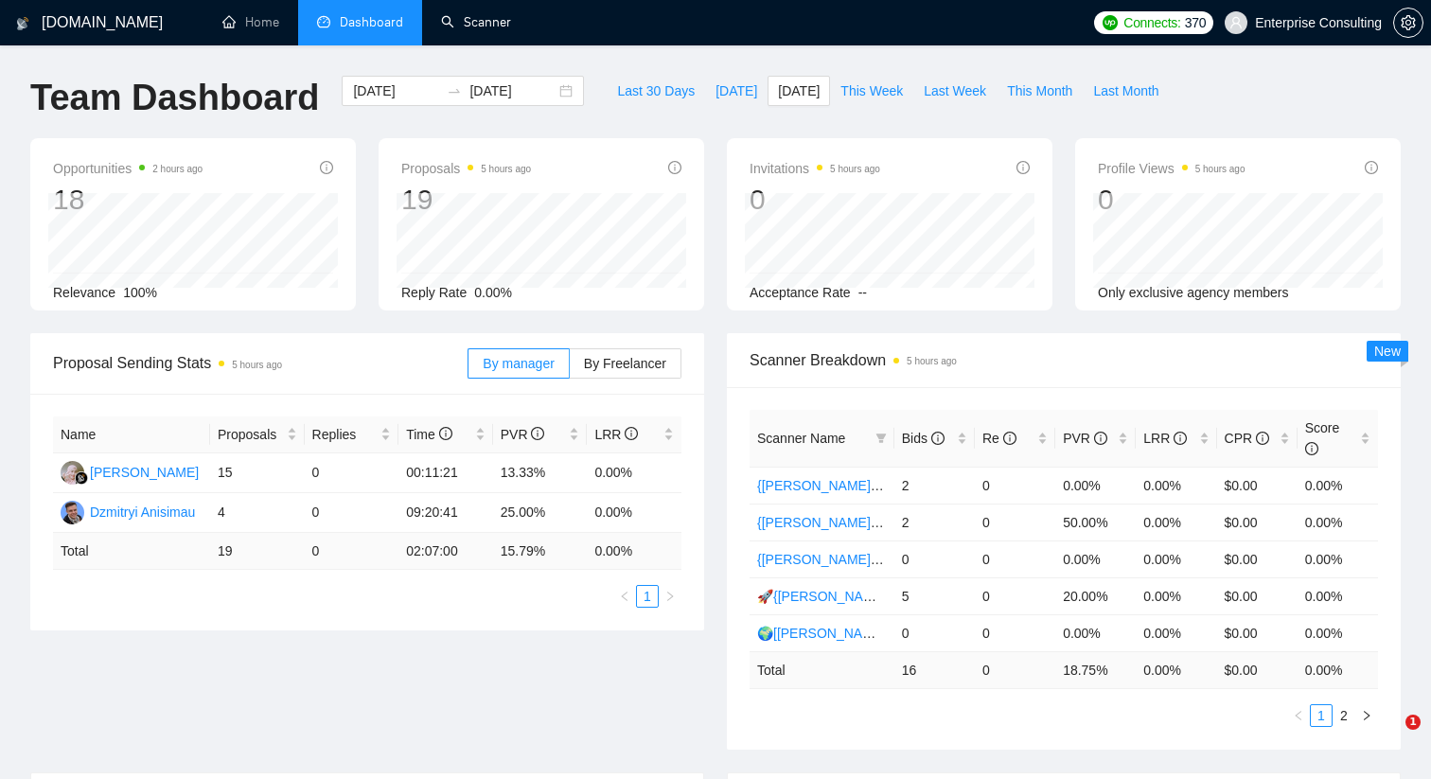 Image resolution: width=1431 pixels, height=779 pixels. What do you see at coordinates (800, 292) in the screenshot?
I see `span: Acceptance Rate` at bounding box center [800, 292].